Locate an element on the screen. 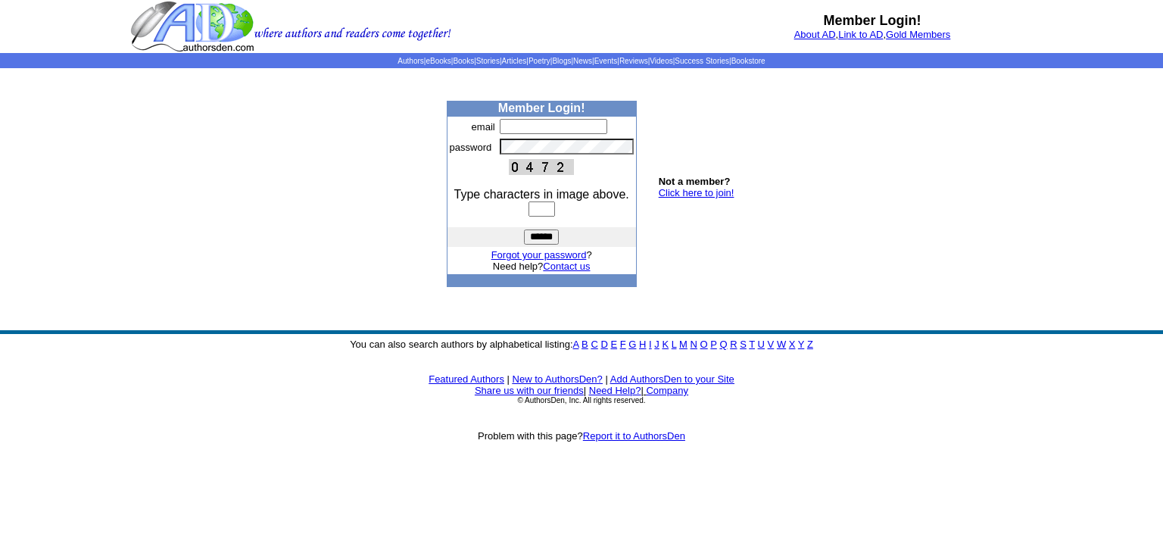 This screenshot has height=559, width=1163. a: Authors is located at coordinates (411, 61).